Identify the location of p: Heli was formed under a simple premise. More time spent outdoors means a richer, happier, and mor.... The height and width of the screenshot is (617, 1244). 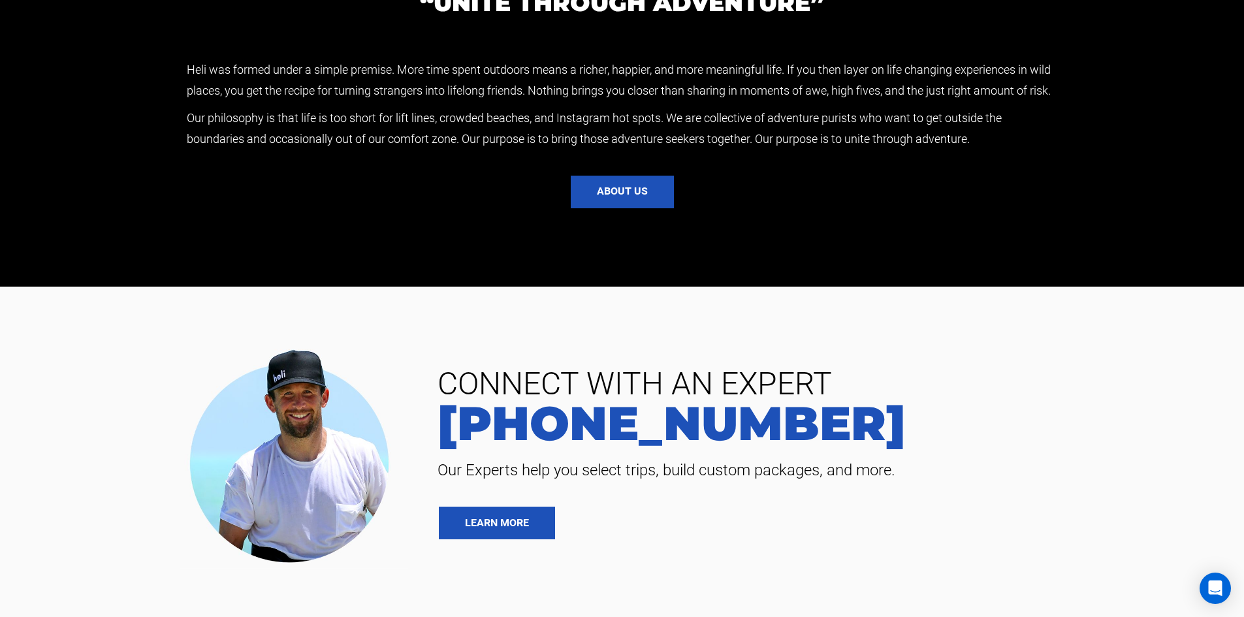
(623, 80).